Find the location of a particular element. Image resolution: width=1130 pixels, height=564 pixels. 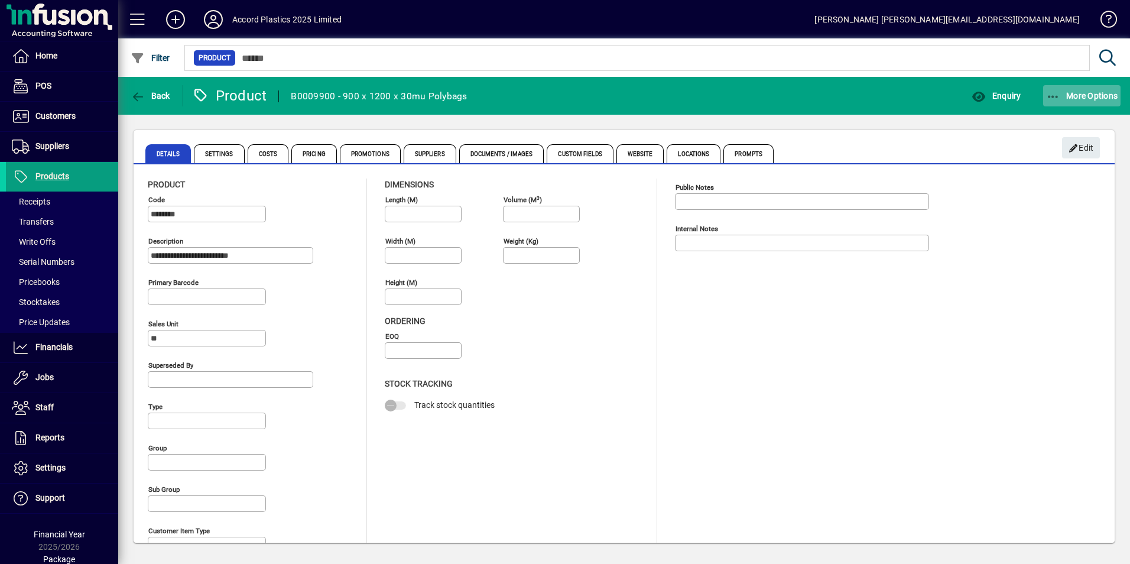

span: Staff is located at coordinates (44, 407).